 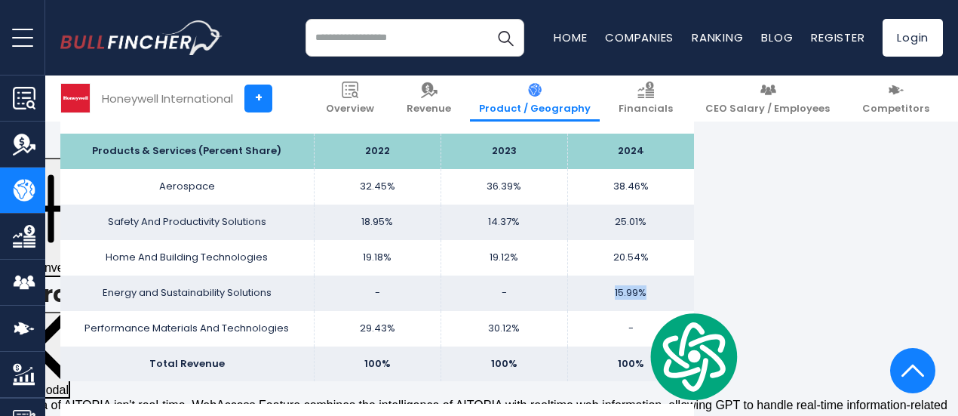 What do you see at coordinates (187, 222) in the screenshot?
I see `td: Safety And Productivity Solutions` at bounding box center [187, 222].